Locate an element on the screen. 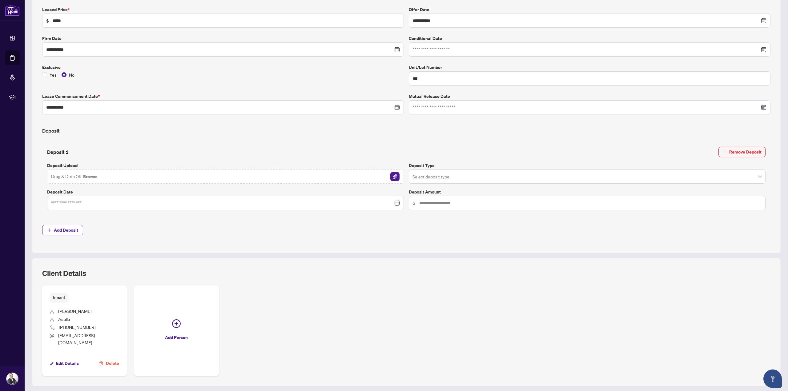 This screenshot has width=788, height=391. img: File Attachement is located at coordinates (395, 177).